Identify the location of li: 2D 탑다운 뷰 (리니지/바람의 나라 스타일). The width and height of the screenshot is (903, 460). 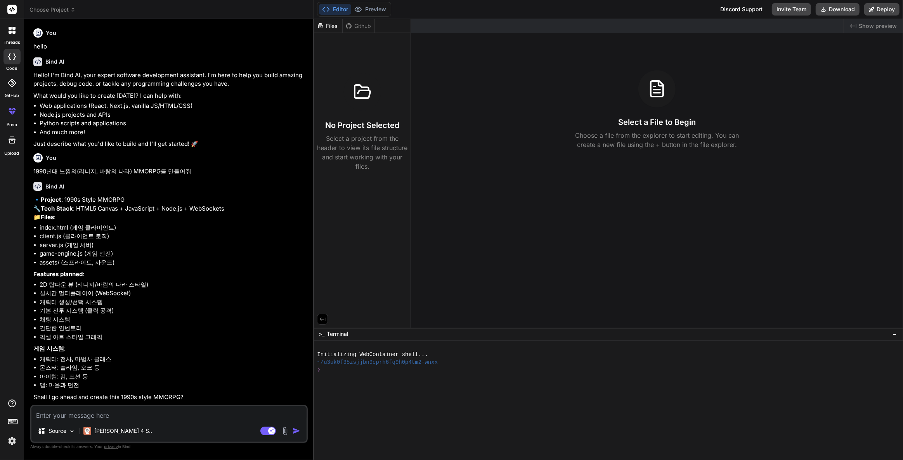
(173, 285).